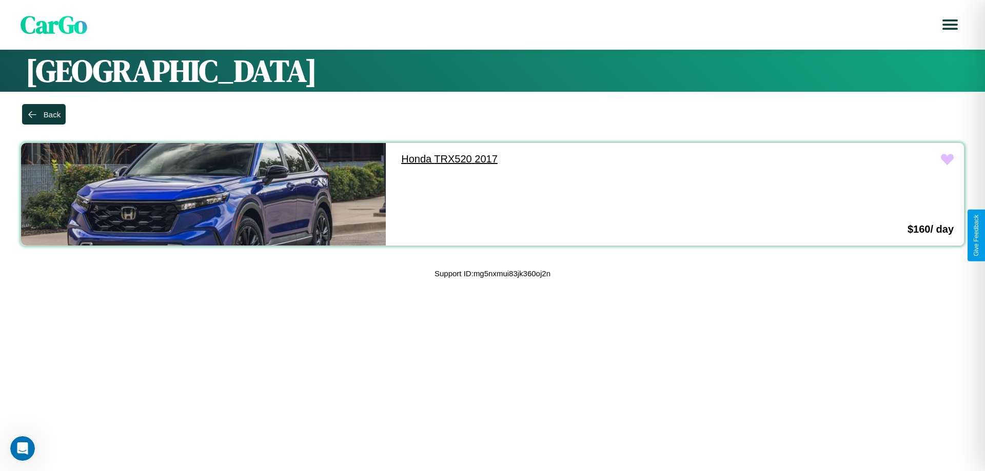 The image size is (985, 471). What do you see at coordinates (976, 235) in the screenshot?
I see `div: Give Feedback` at bounding box center [976, 235].